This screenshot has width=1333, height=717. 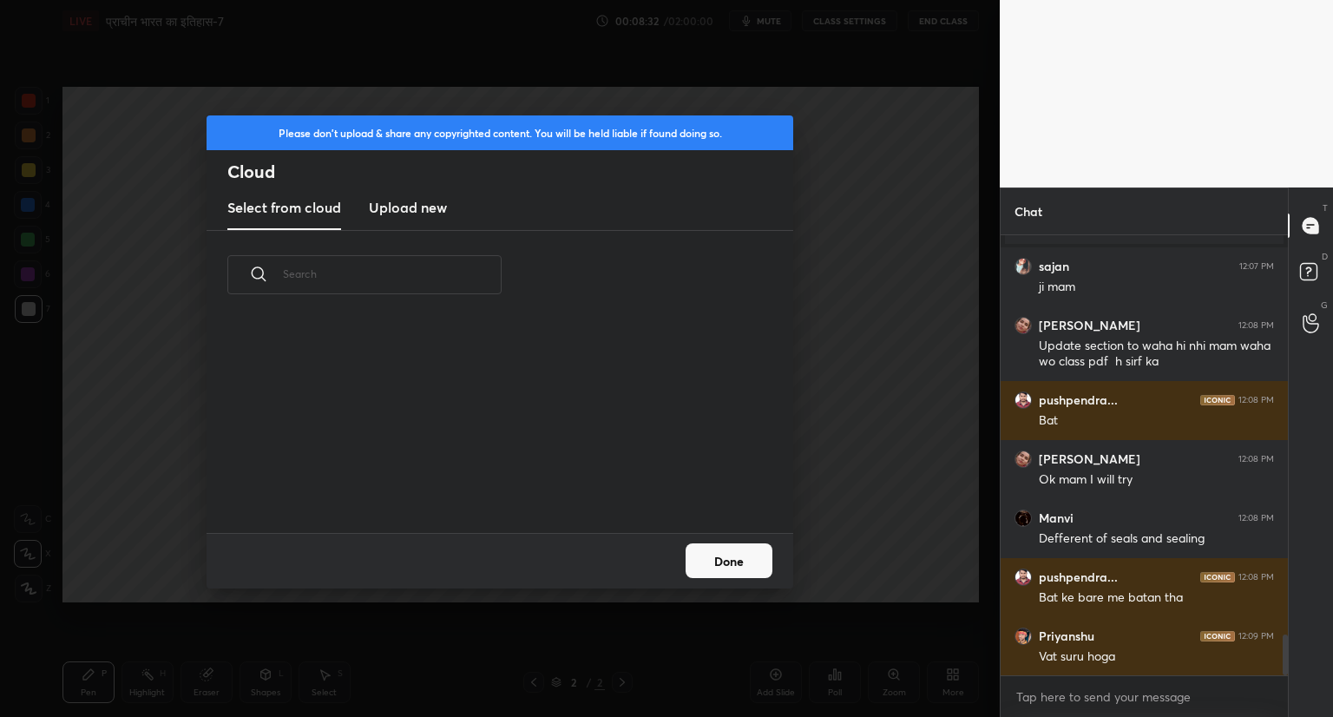 What do you see at coordinates (1324, 256) in the screenshot?
I see `p: D` at bounding box center [1324, 256].